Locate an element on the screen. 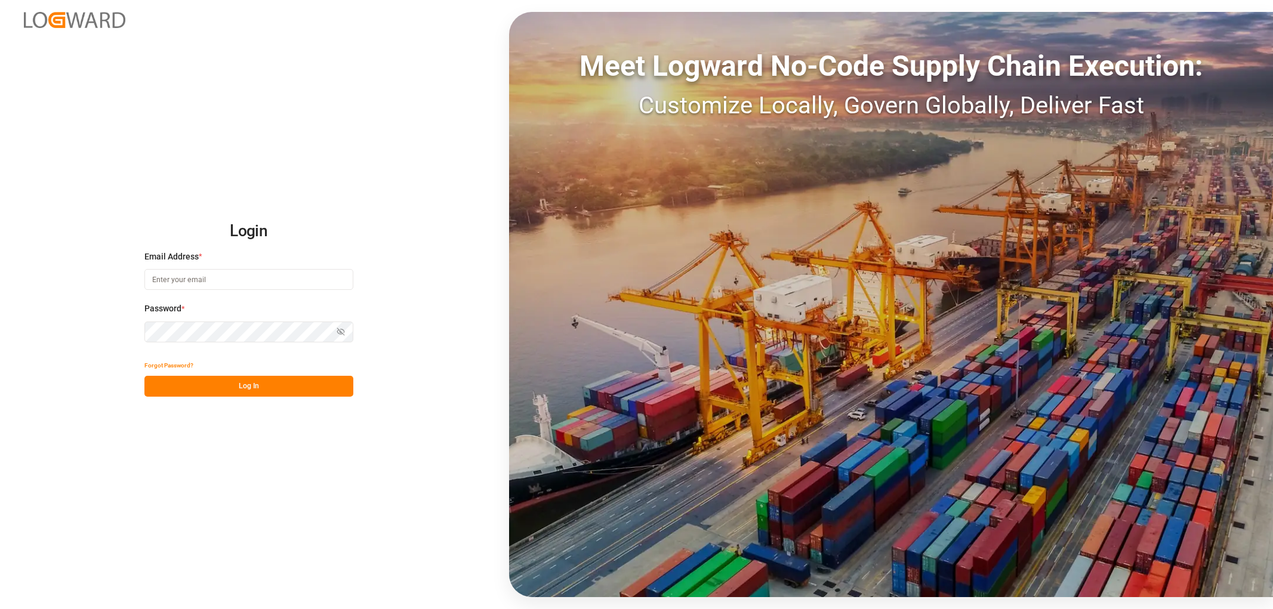 The height and width of the screenshot is (609, 1273). div: Meet Logward No-Code Supply Chain Execution: is located at coordinates (891, 66).